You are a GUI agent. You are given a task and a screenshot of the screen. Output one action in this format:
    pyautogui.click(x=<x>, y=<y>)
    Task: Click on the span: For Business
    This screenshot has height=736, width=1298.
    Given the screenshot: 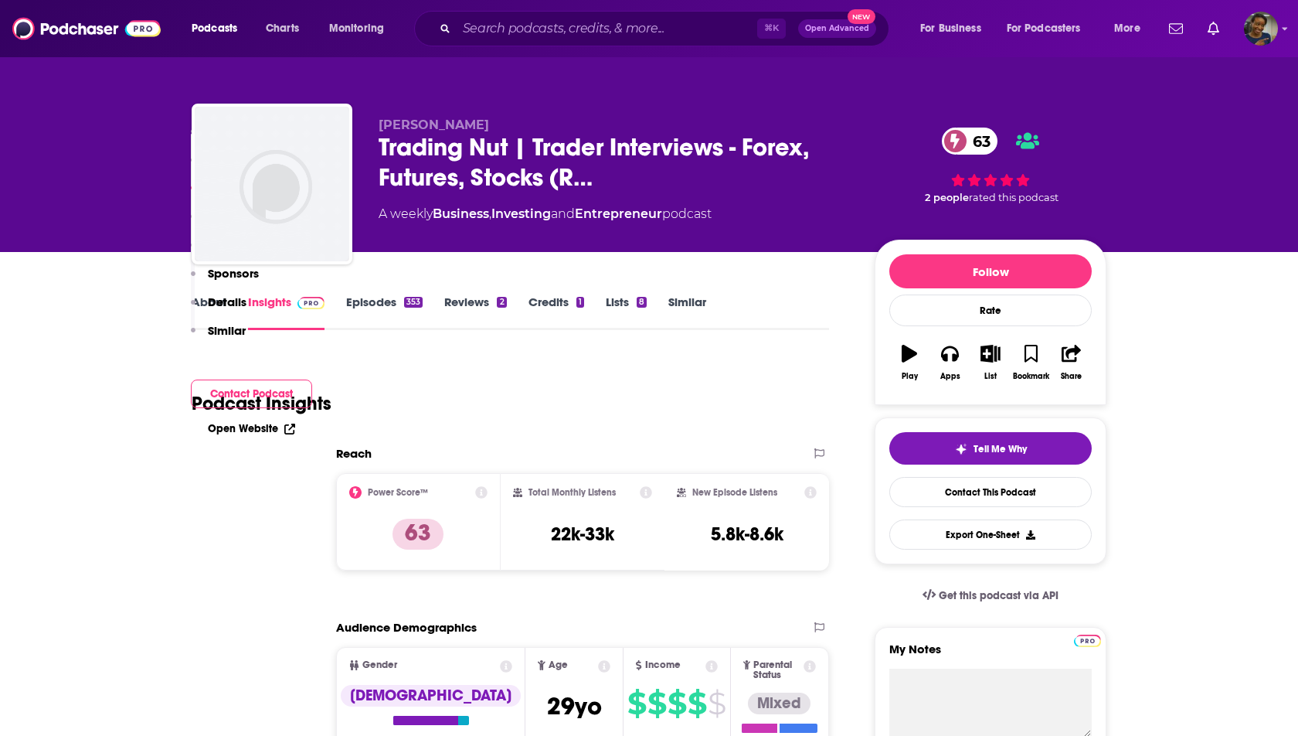 What is the action you would take?
    pyautogui.click(x=950, y=29)
    